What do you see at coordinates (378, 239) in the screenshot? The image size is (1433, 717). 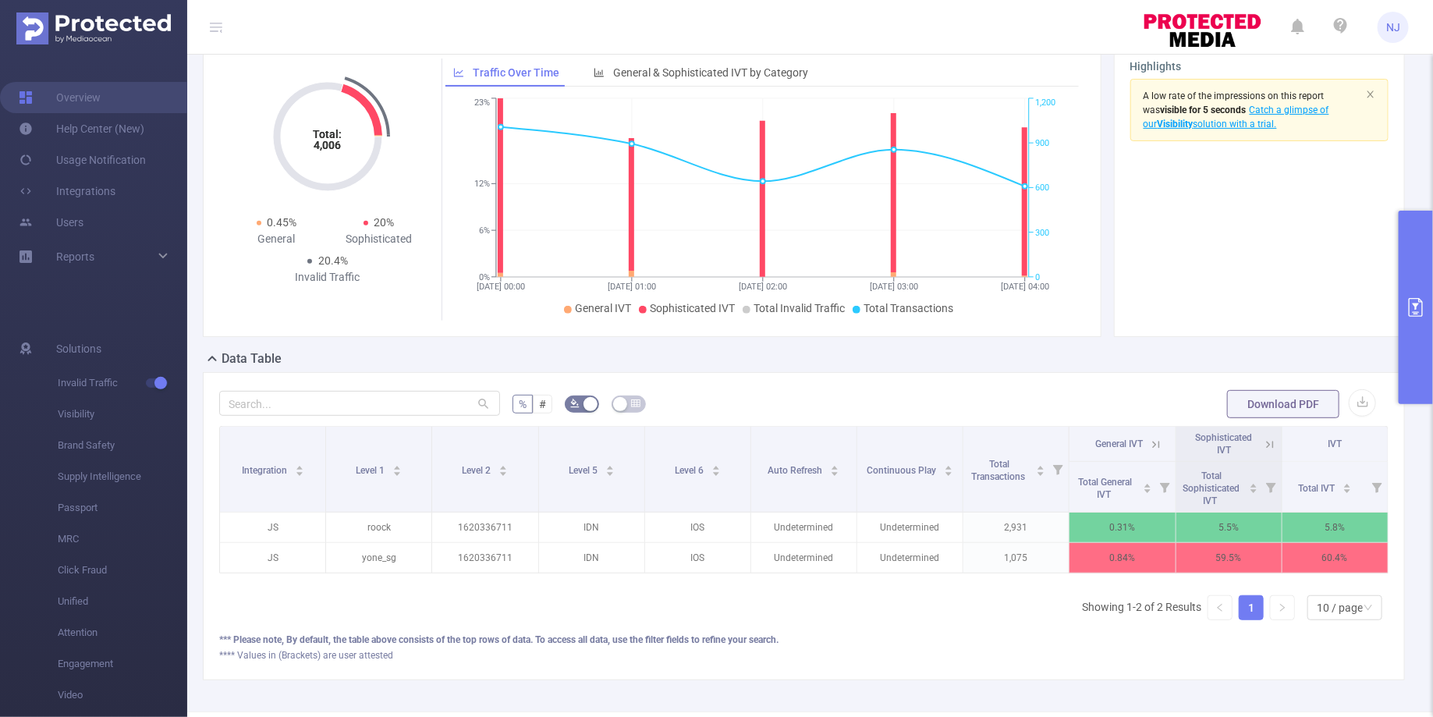 I see `div: Sophisticated` at bounding box center [378, 239].